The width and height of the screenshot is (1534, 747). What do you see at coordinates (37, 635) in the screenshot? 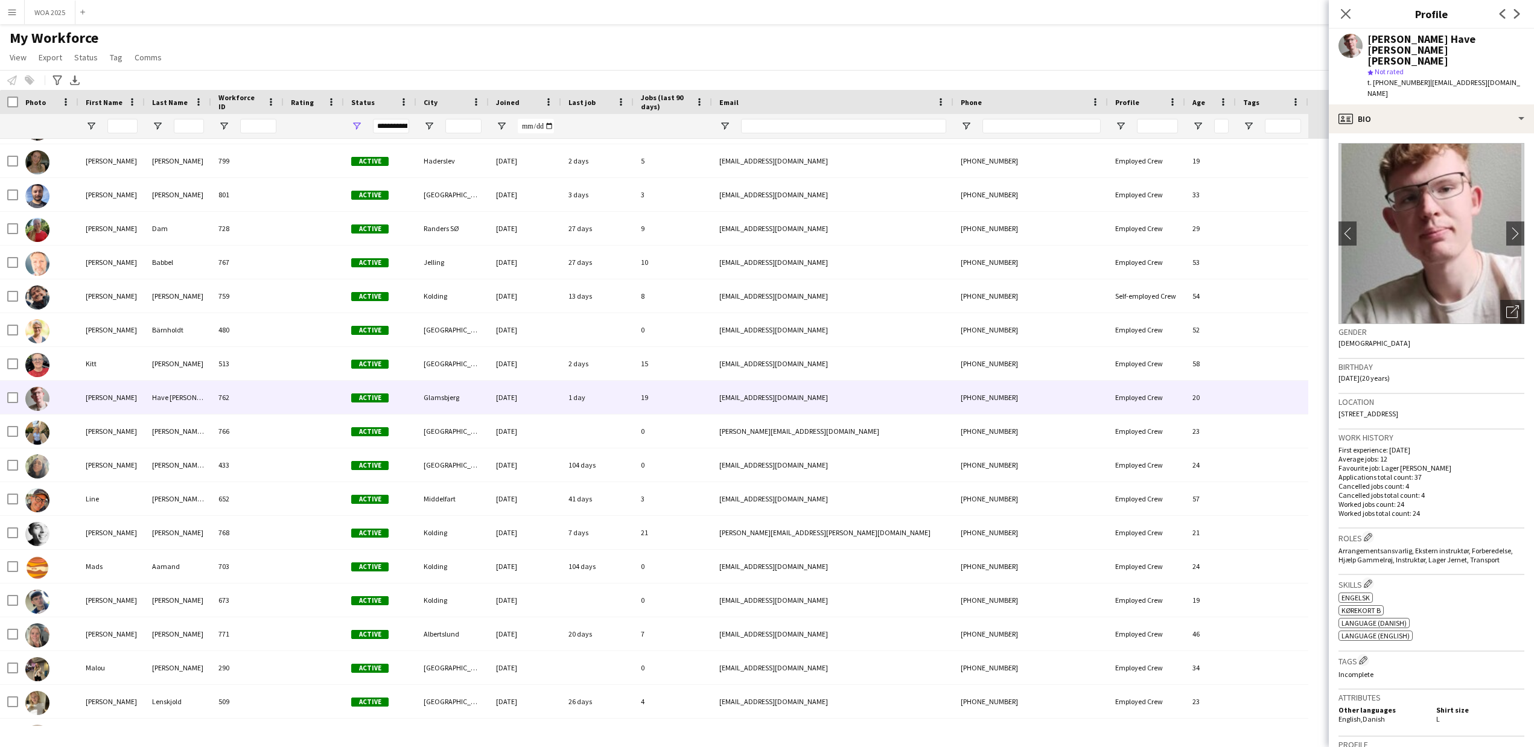
I see `img: Maja Hochheim Olesen` at bounding box center [37, 635].